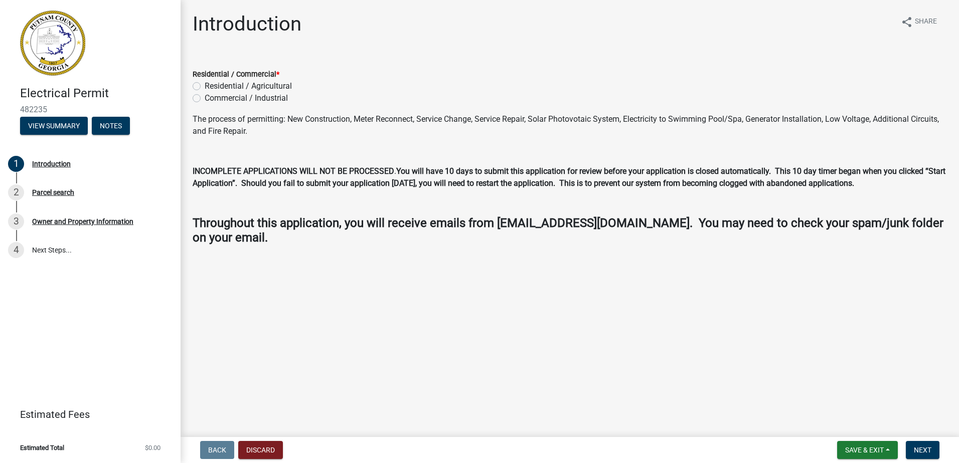  What do you see at coordinates (570, 125) in the screenshot?
I see `p: The process of permitting: New Construction, Meter Reconnect, Service Change, Service Repair, Sol...` at bounding box center [570, 125].